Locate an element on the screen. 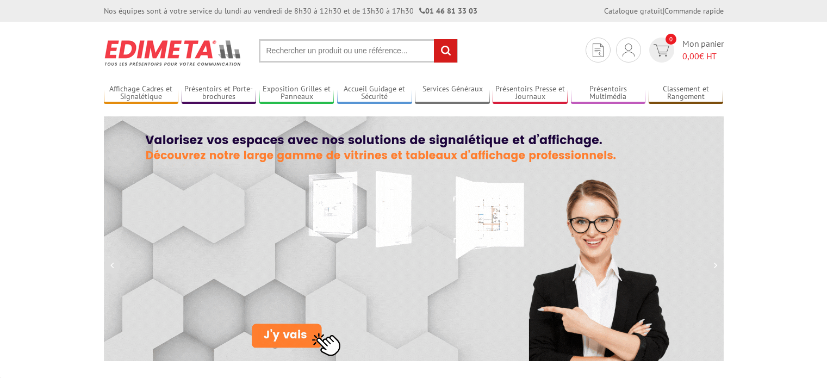 This screenshot has height=378, width=827. span: 0,00 is located at coordinates (690, 56).